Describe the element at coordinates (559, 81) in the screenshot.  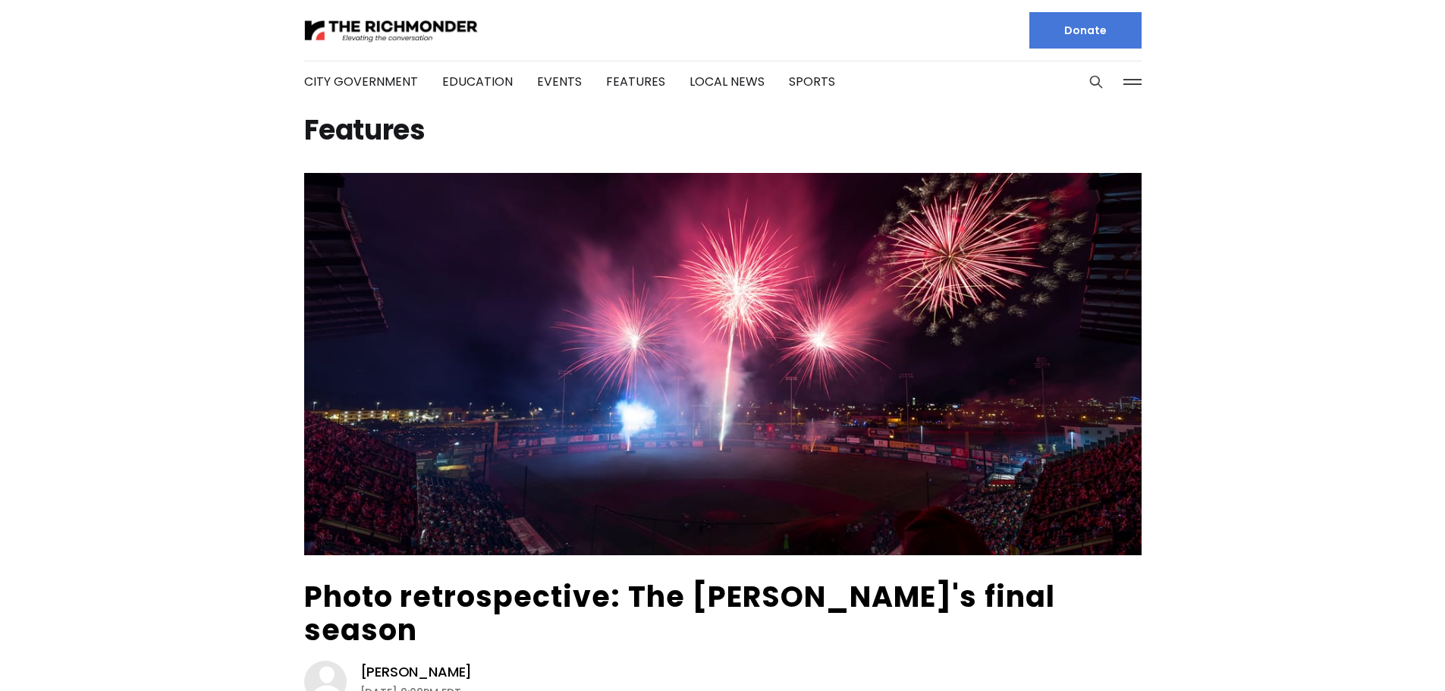
I see `a: Events` at that location.